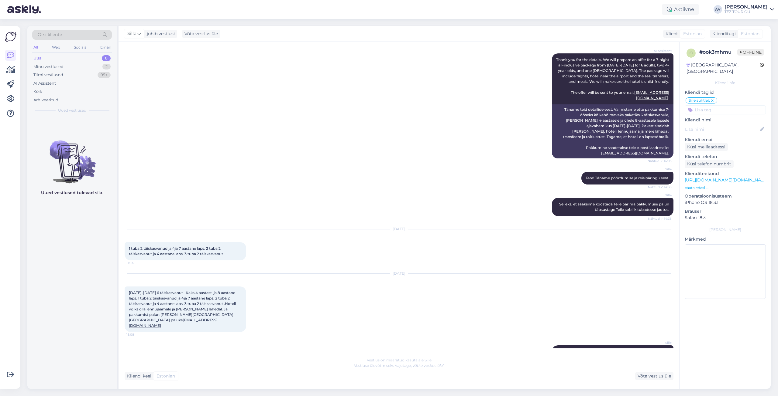 The image size is (778, 396). What do you see at coordinates (104, 75) in the screenshot?
I see `div: 99+` at bounding box center [104, 75].